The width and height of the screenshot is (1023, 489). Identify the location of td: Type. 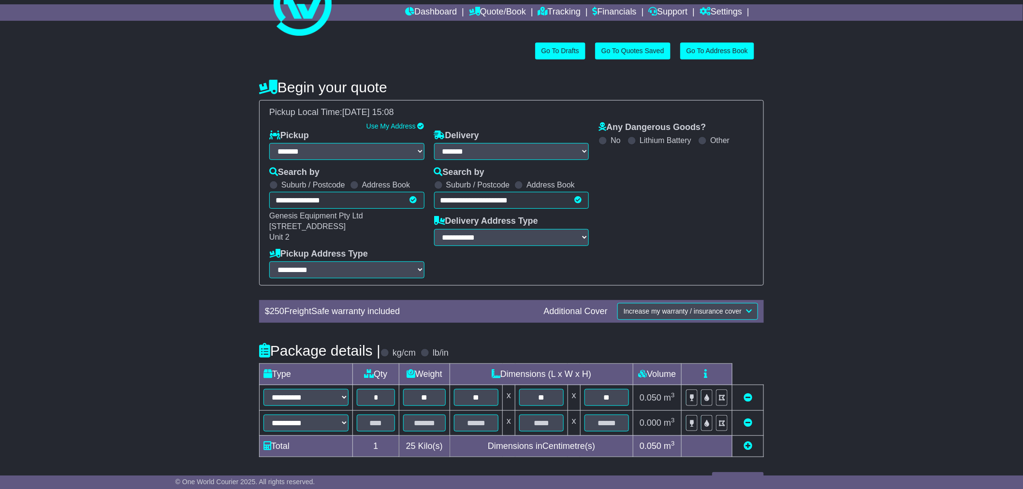
(306, 375).